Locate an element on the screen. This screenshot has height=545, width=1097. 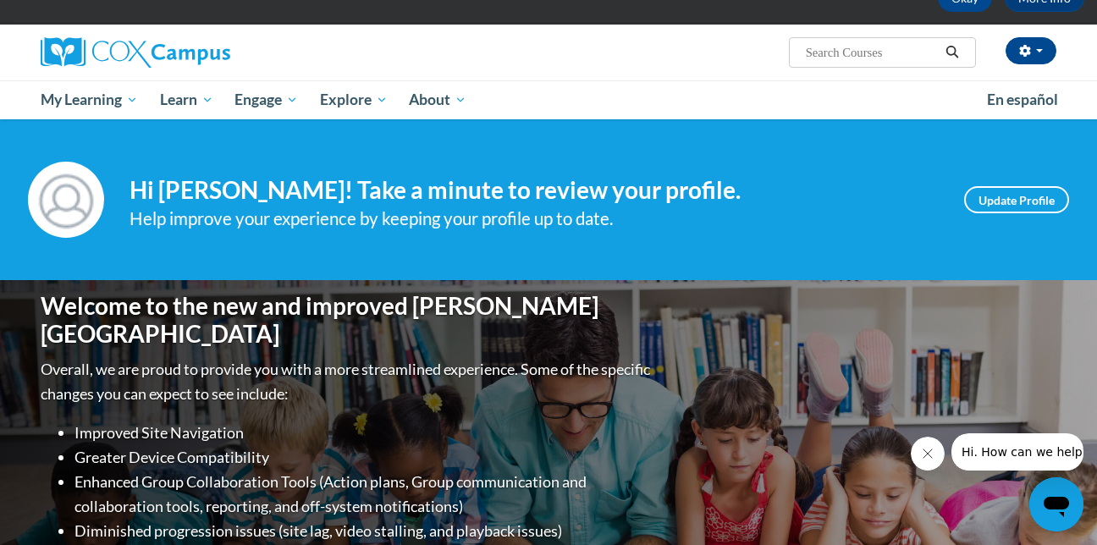
a: Cox Campus is located at coordinates (202, 52).